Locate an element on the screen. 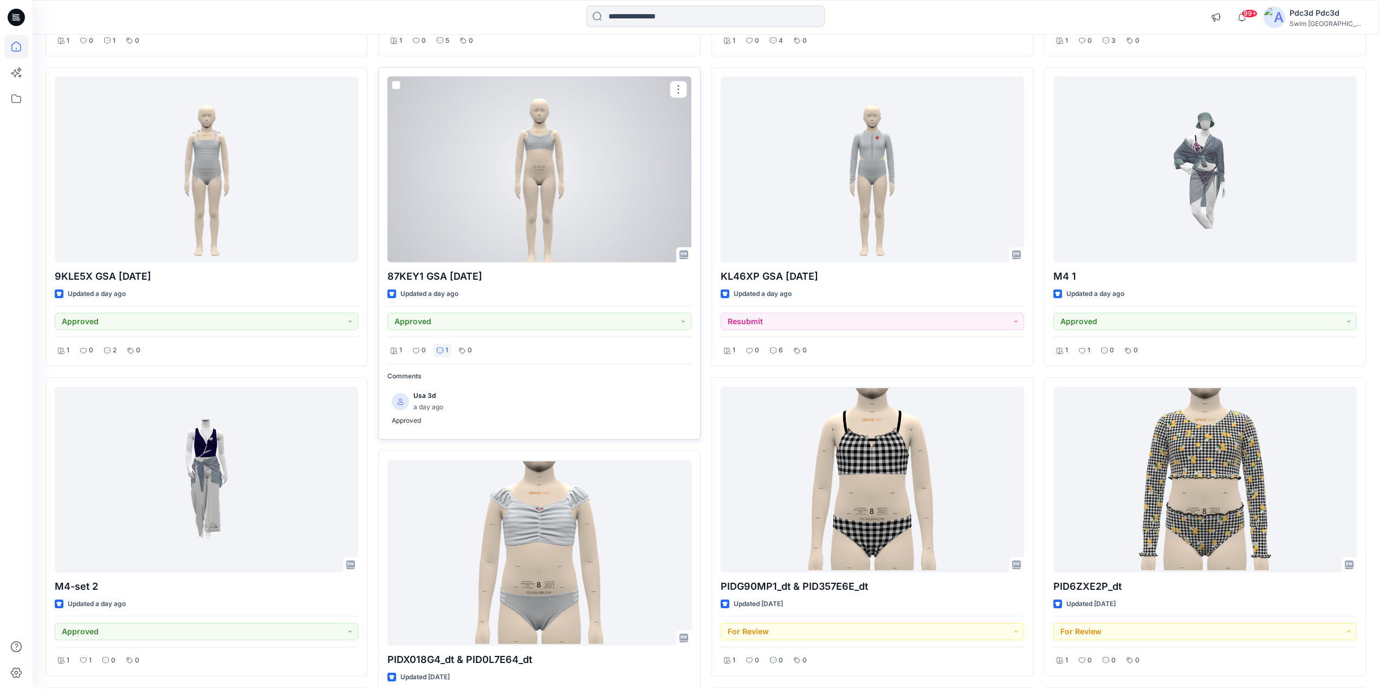  a: PID6ZXE2P_dt is located at coordinates (1205, 479).